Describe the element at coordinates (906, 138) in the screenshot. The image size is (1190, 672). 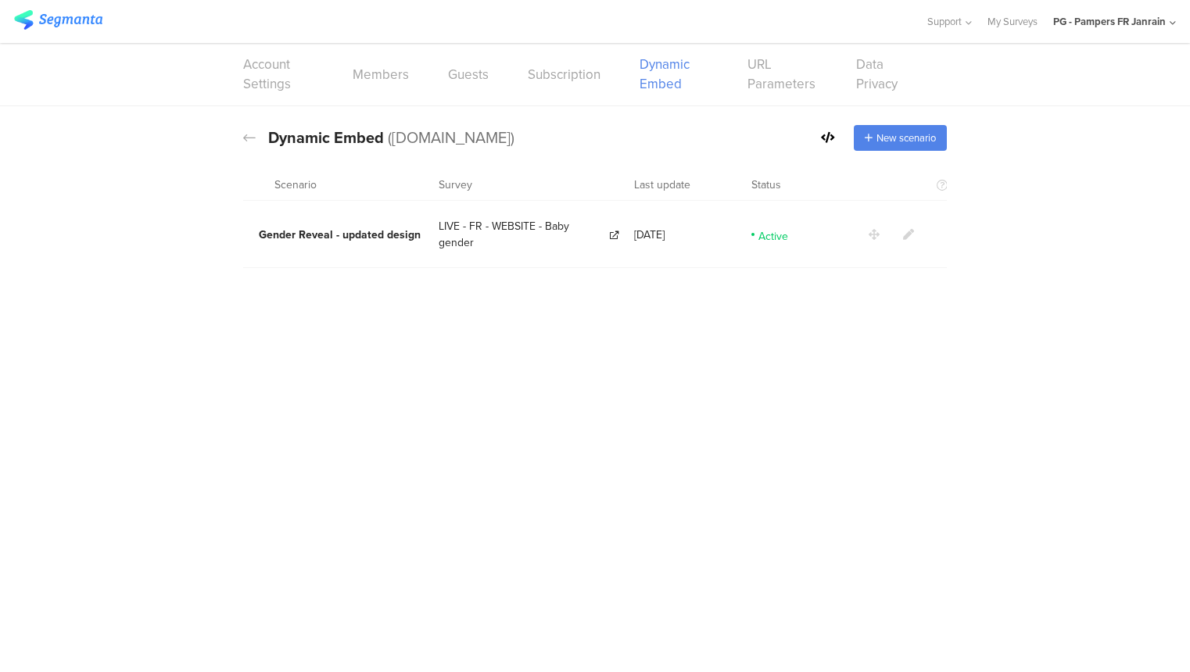
I see `span: New scenario` at that location.